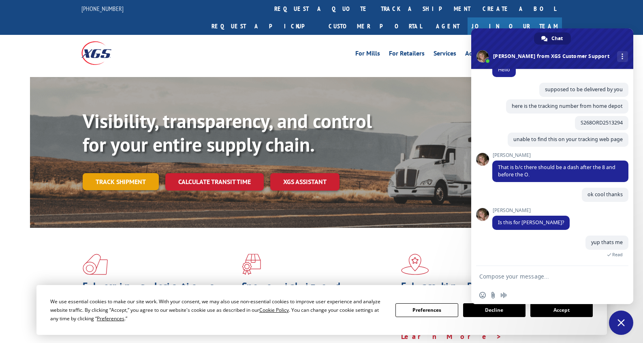  What do you see at coordinates (214, 181) in the screenshot?
I see `a: Calculate transit time` at bounding box center [214, 181].